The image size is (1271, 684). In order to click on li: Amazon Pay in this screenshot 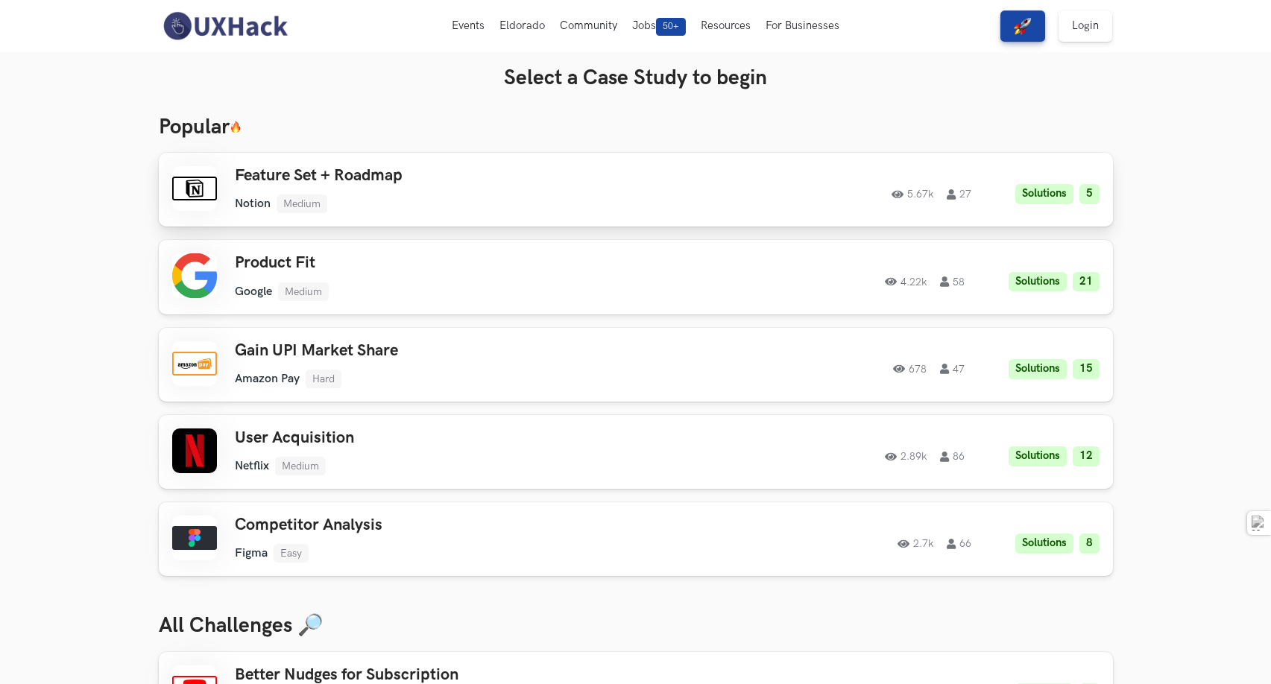, I will do `click(267, 379)`.